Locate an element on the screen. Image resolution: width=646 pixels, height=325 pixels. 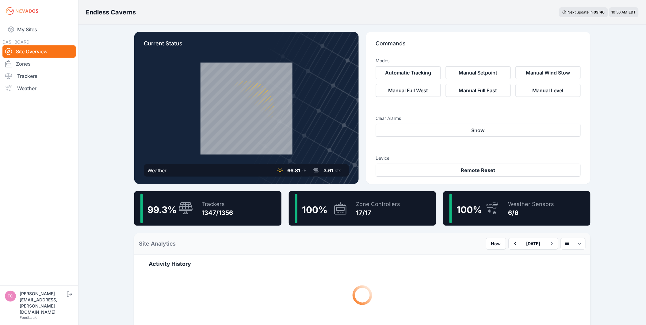
button: Manual Wind Stow is located at coordinates (548, 73).